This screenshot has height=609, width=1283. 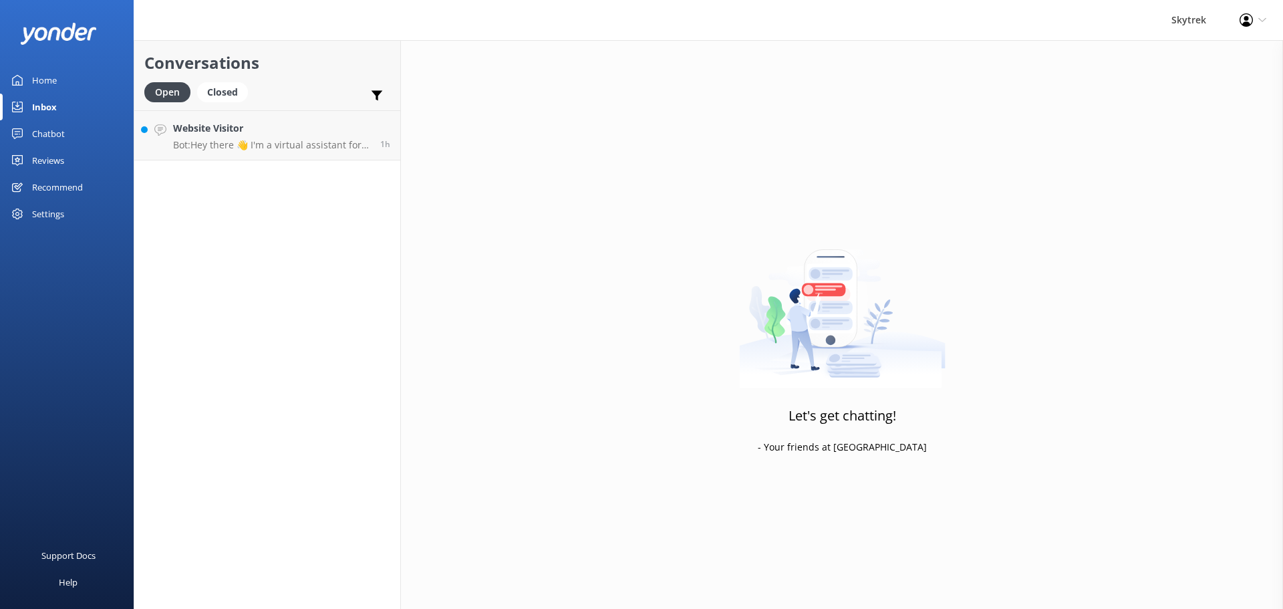 I want to click on p: Bot: Hey there 👋 I'm a virtual assistant for Skytrek, here to answer your questions. How can I help?, so click(x=271, y=145).